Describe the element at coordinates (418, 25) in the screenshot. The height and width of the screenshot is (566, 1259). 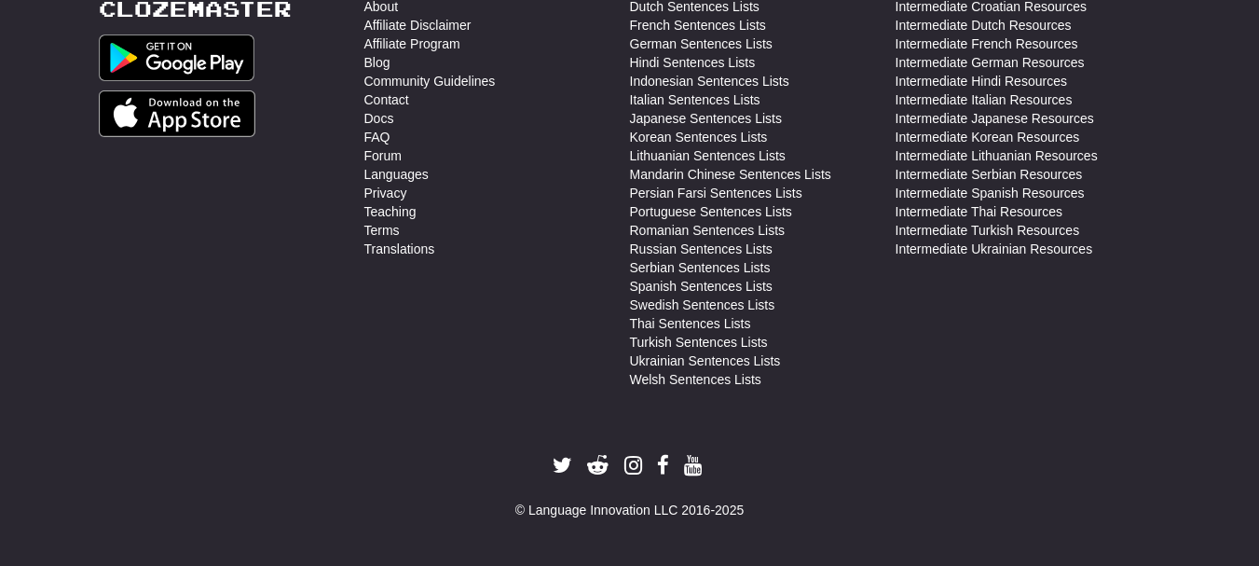
I see `a: Affiliate Disclaimer` at that location.